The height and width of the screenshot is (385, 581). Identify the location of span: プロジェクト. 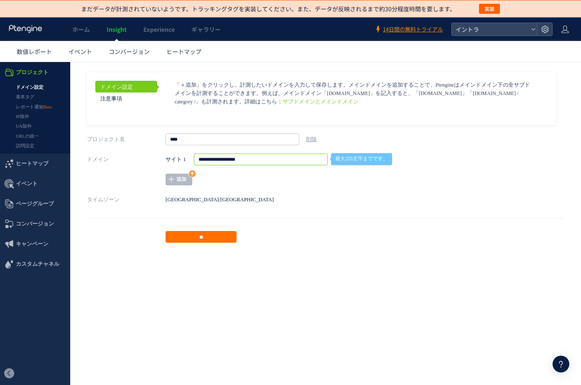
(32, 10).